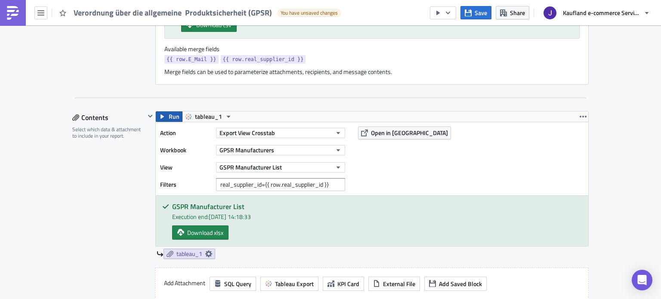 Image resolution: width=661 pixels, height=299 pixels. What do you see at coordinates (189, 254) in the screenshot?
I see `a: tableau_1` at bounding box center [189, 254].